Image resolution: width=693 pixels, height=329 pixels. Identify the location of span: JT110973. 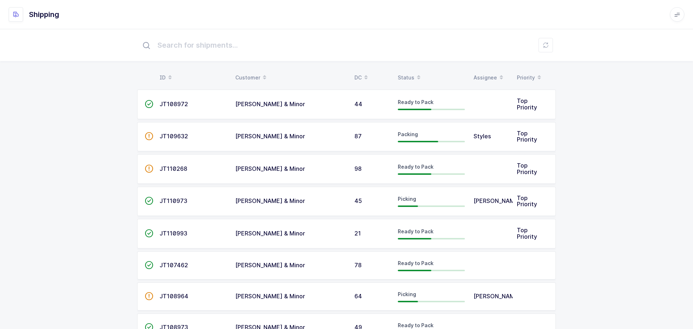
(173, 201).